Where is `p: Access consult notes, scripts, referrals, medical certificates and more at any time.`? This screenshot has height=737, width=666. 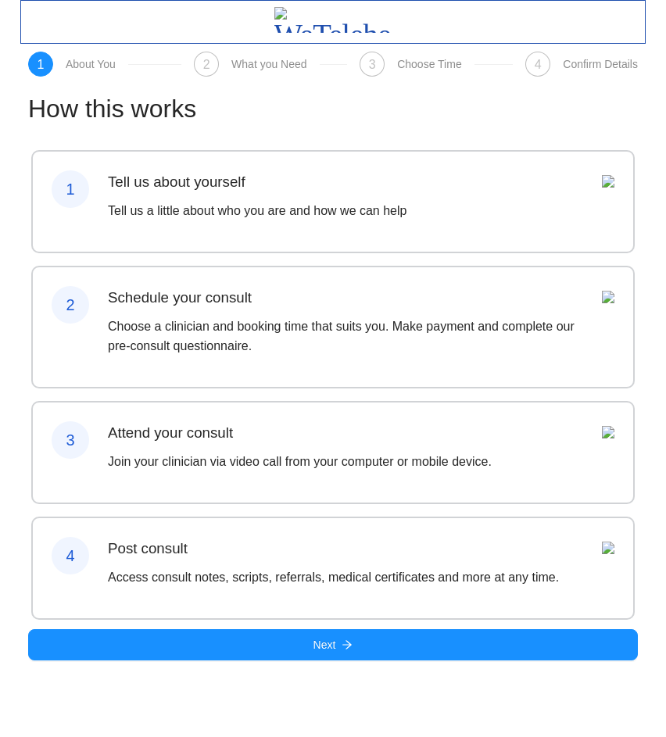 p: Access consult notes, scripts, referrals, medical certificates and more at any time. is located at coordinates (333, 577).